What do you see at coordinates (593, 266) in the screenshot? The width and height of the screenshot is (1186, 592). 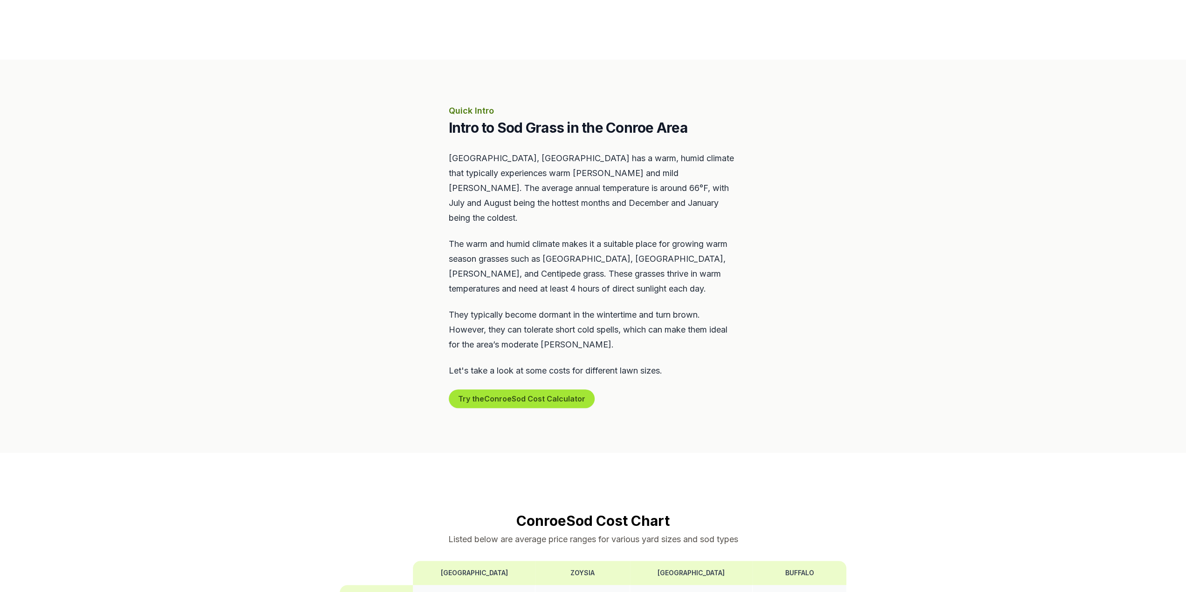 I see `p: The warm and humid climate makes it a suitable place for growing warm season grasses such as [GEO...` at bounding box center [593, 266].